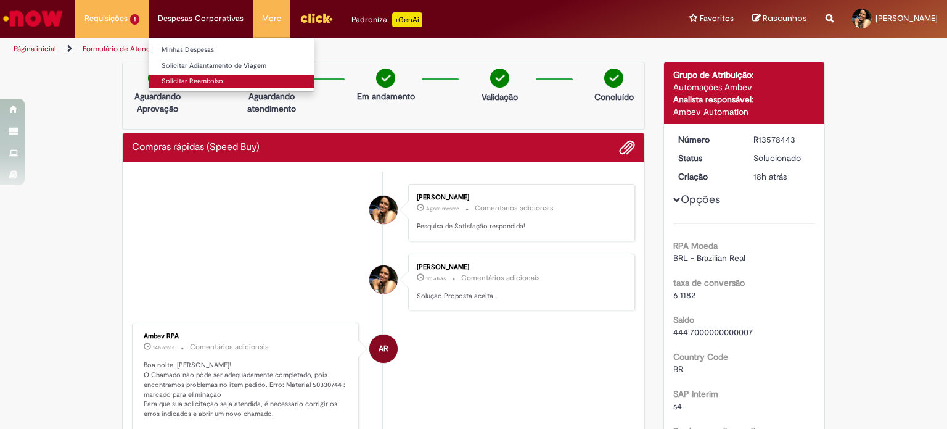 The height and width of the screenshot is (429, 947). Describe the element at coordinates (713, 332) in the screenshot. I see `span: 444.7000000000007` at that location.